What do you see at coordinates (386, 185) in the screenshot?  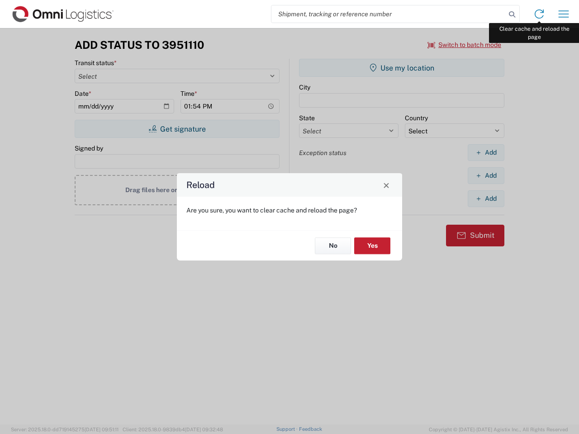 I see `button: Close` at bounding box center [386, 185].